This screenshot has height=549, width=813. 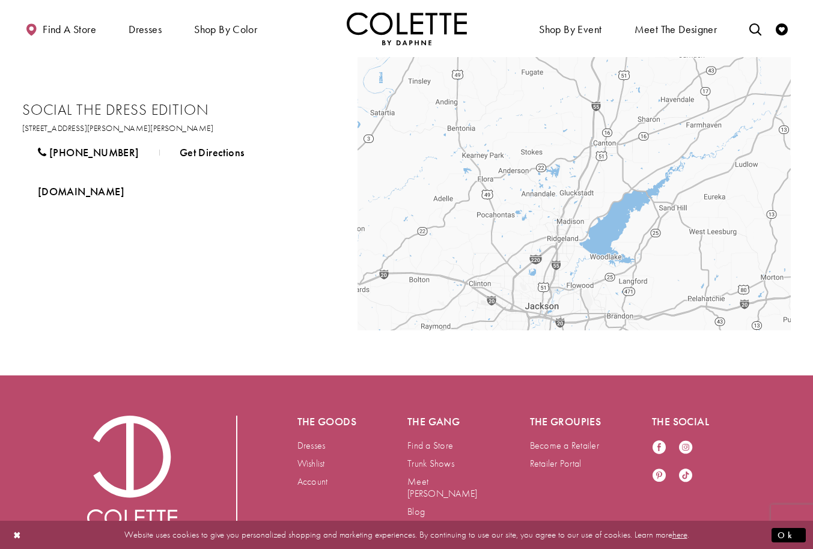 I want to click on a: Get Directions, so click(x=212, y=153).